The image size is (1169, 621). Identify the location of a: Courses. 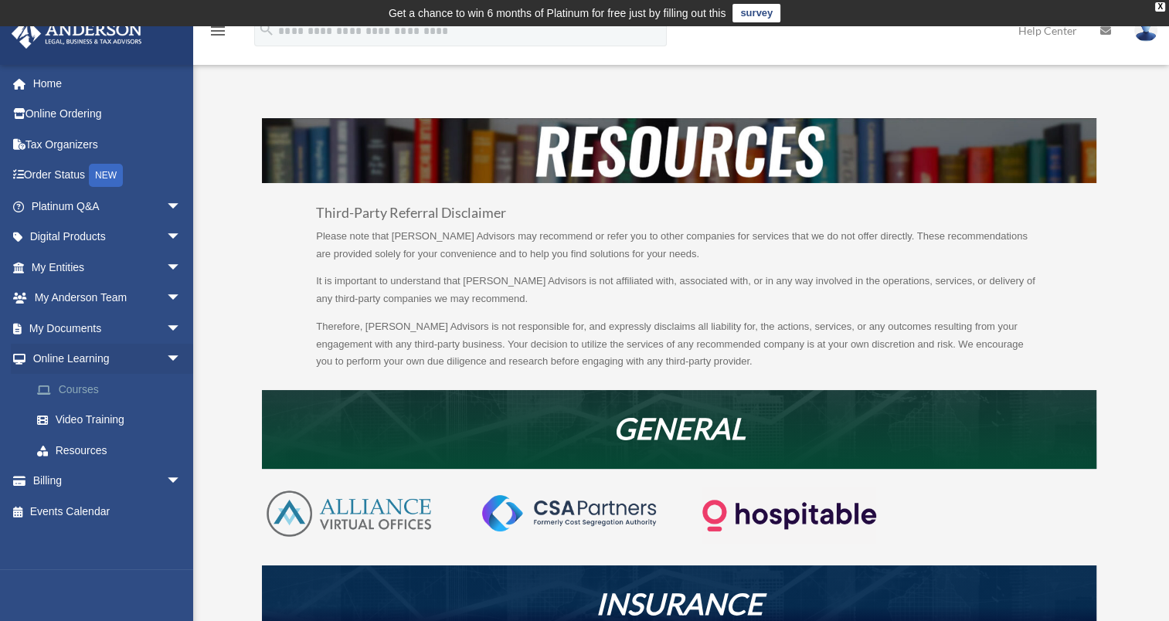
(113, 390).